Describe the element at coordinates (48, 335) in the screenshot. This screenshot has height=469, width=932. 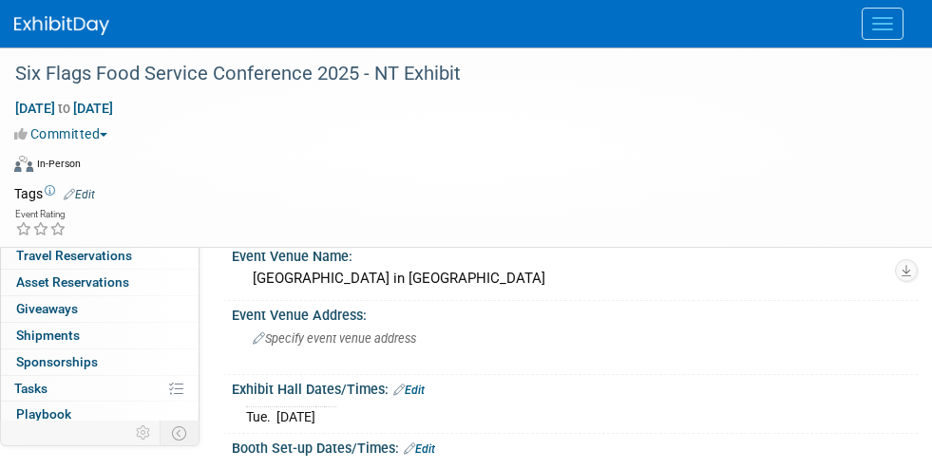
I see `span: Shipments` at that location.